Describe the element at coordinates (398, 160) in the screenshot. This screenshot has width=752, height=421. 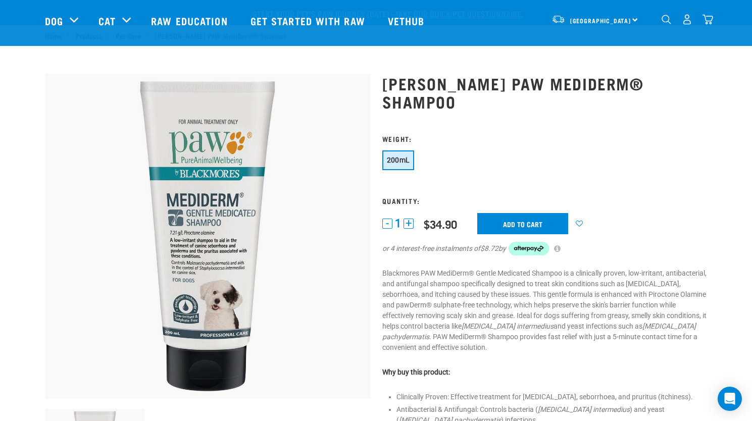
I see `span: 200mL` at that location.